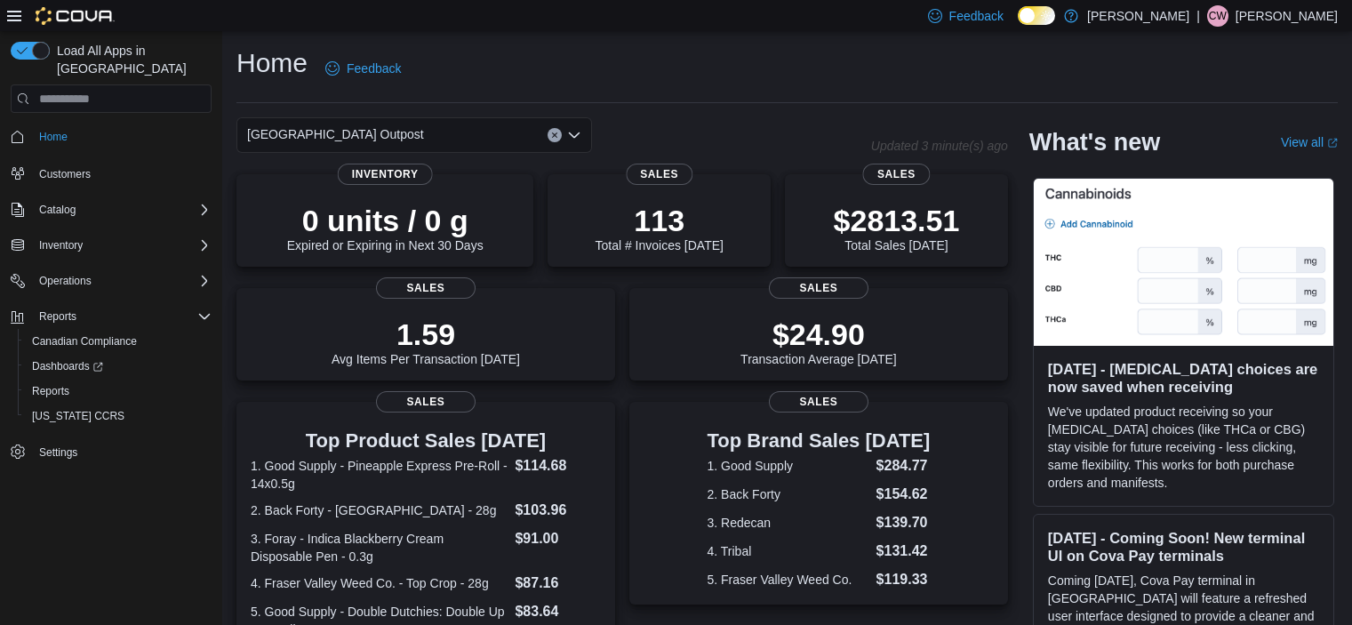 The image size is (1352, 625). What do you see at coordinates (789, 551) in the screenshot?
I see `dt: 4. Tribal` at bounding box center [789, 551].